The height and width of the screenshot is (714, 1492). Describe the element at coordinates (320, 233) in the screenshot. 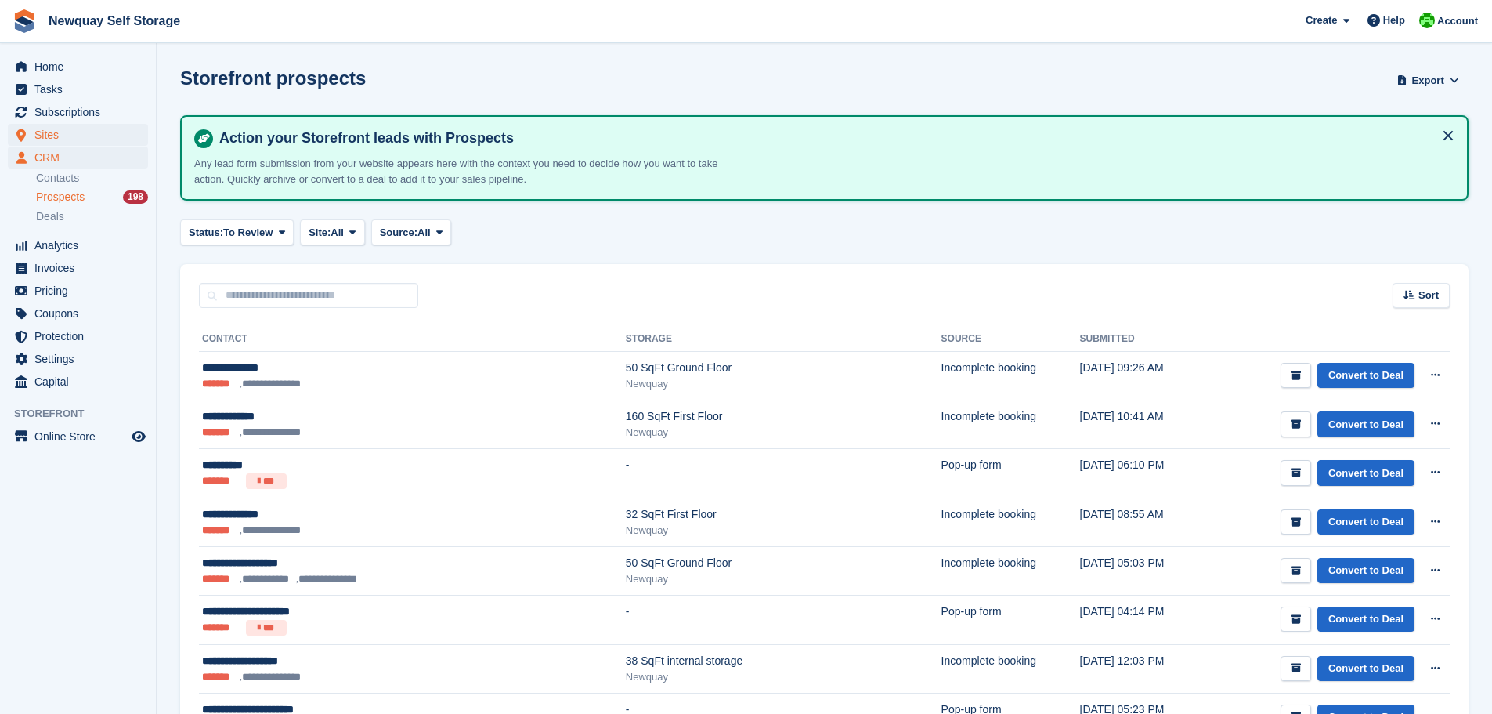

I see `span: Site:` at that location.